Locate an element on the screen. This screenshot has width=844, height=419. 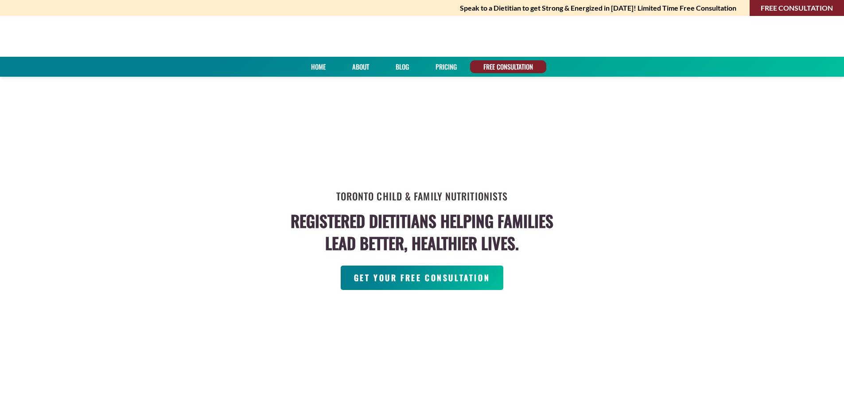
a: FREE CONSULTATION is located at coordinates (508, 66).